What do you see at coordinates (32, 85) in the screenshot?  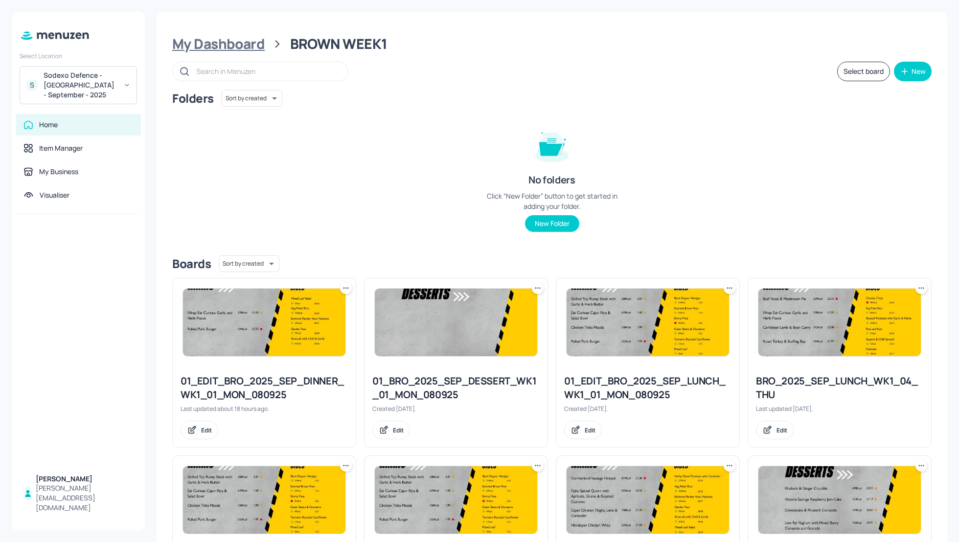 I see `div: S` at bounding box center [32, 85].